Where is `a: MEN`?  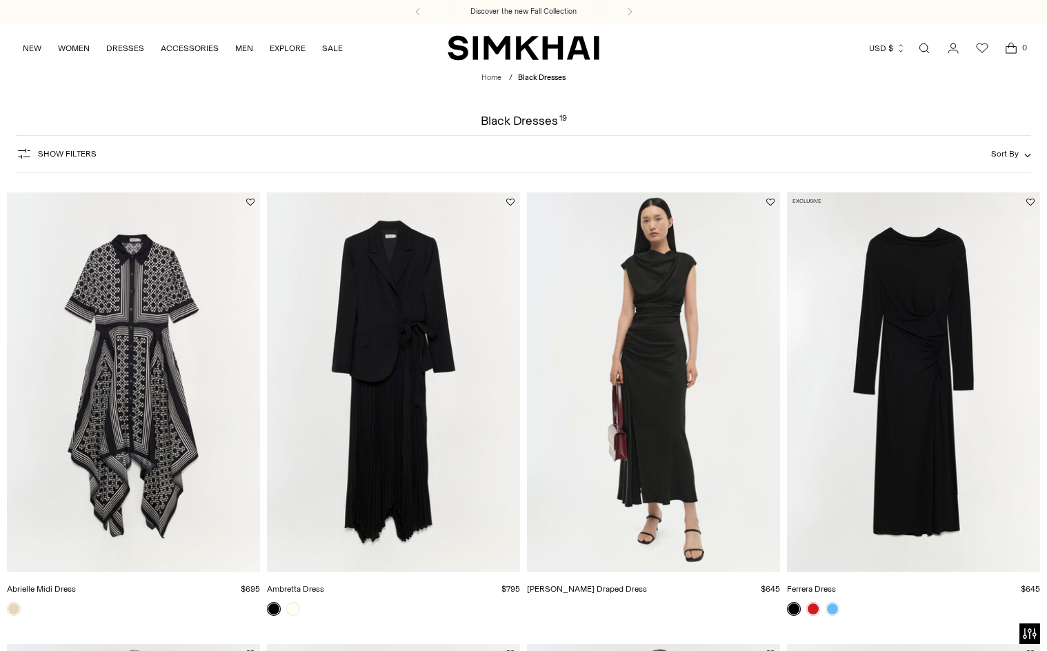
a: MEN is located at coordinates (244, 48).